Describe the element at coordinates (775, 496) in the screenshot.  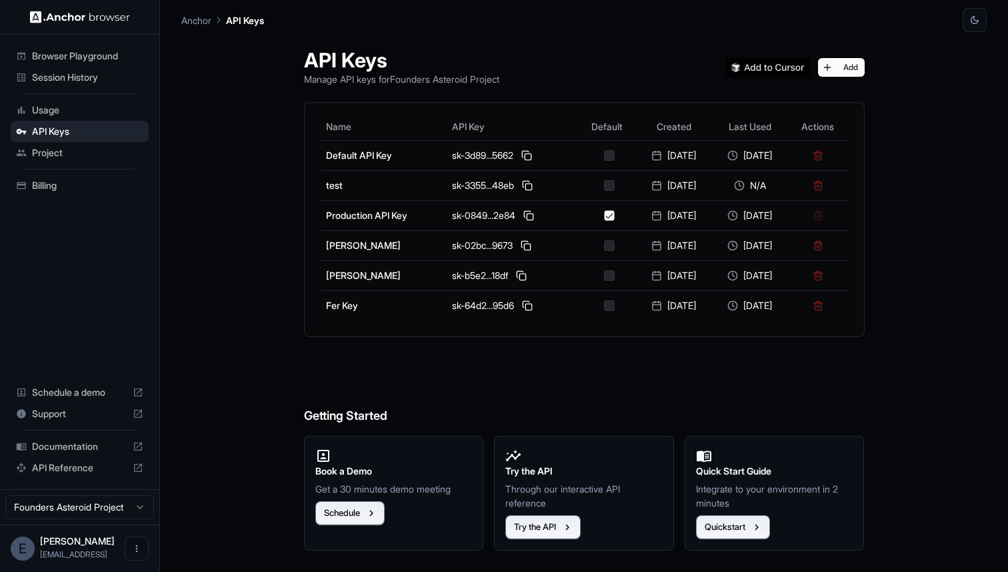
I see `p: Integrate to your environment in 2 minutes` at that location.